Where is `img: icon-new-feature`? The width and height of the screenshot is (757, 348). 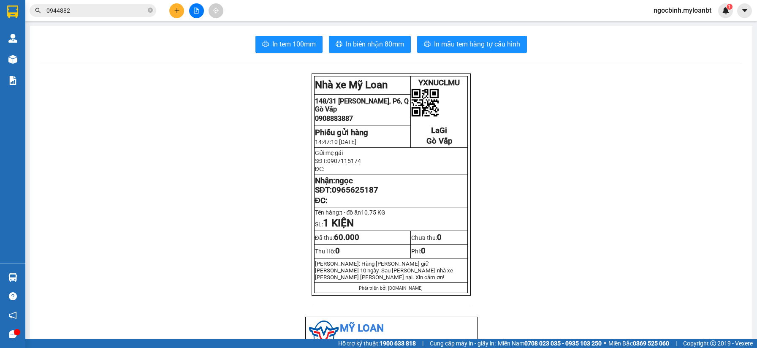
img: icon-new-feature is located at coordinates (726, 11).